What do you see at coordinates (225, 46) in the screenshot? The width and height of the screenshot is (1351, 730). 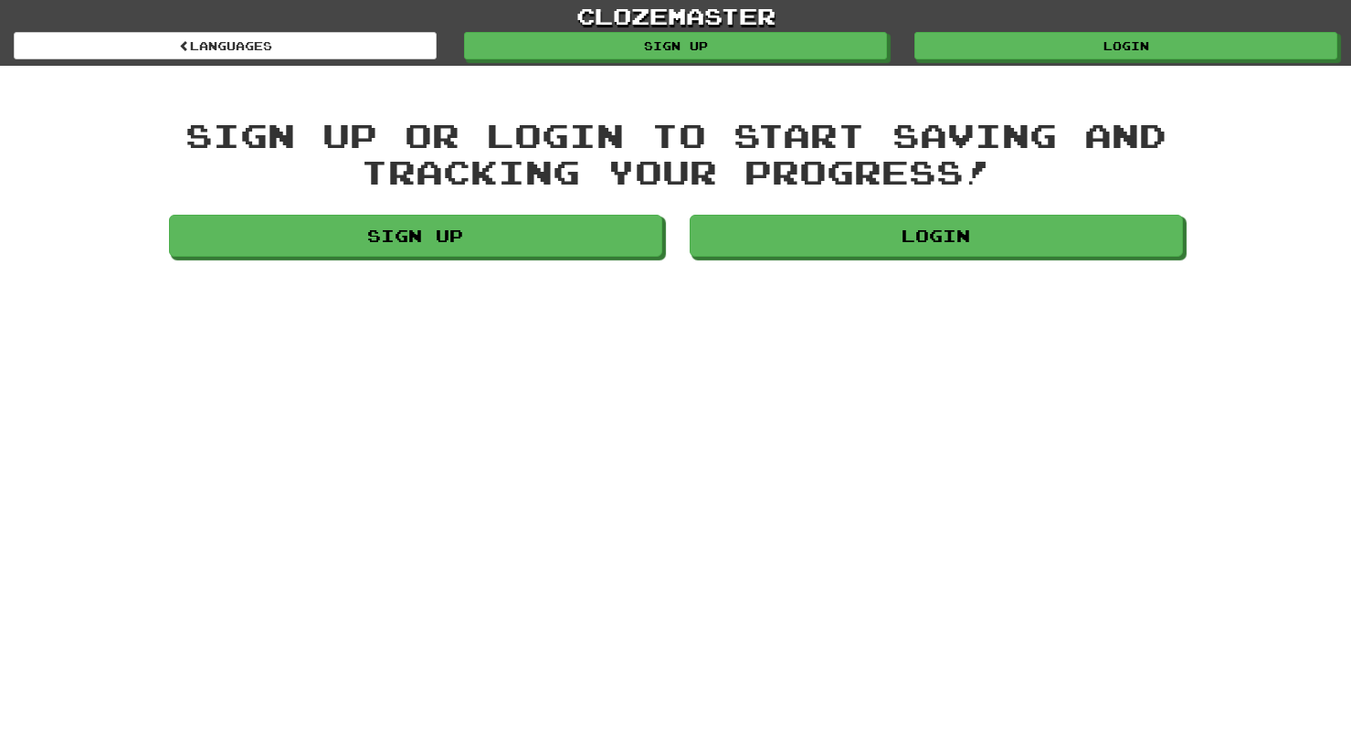 I see `a: Languages` at bounding box center [225, 46].